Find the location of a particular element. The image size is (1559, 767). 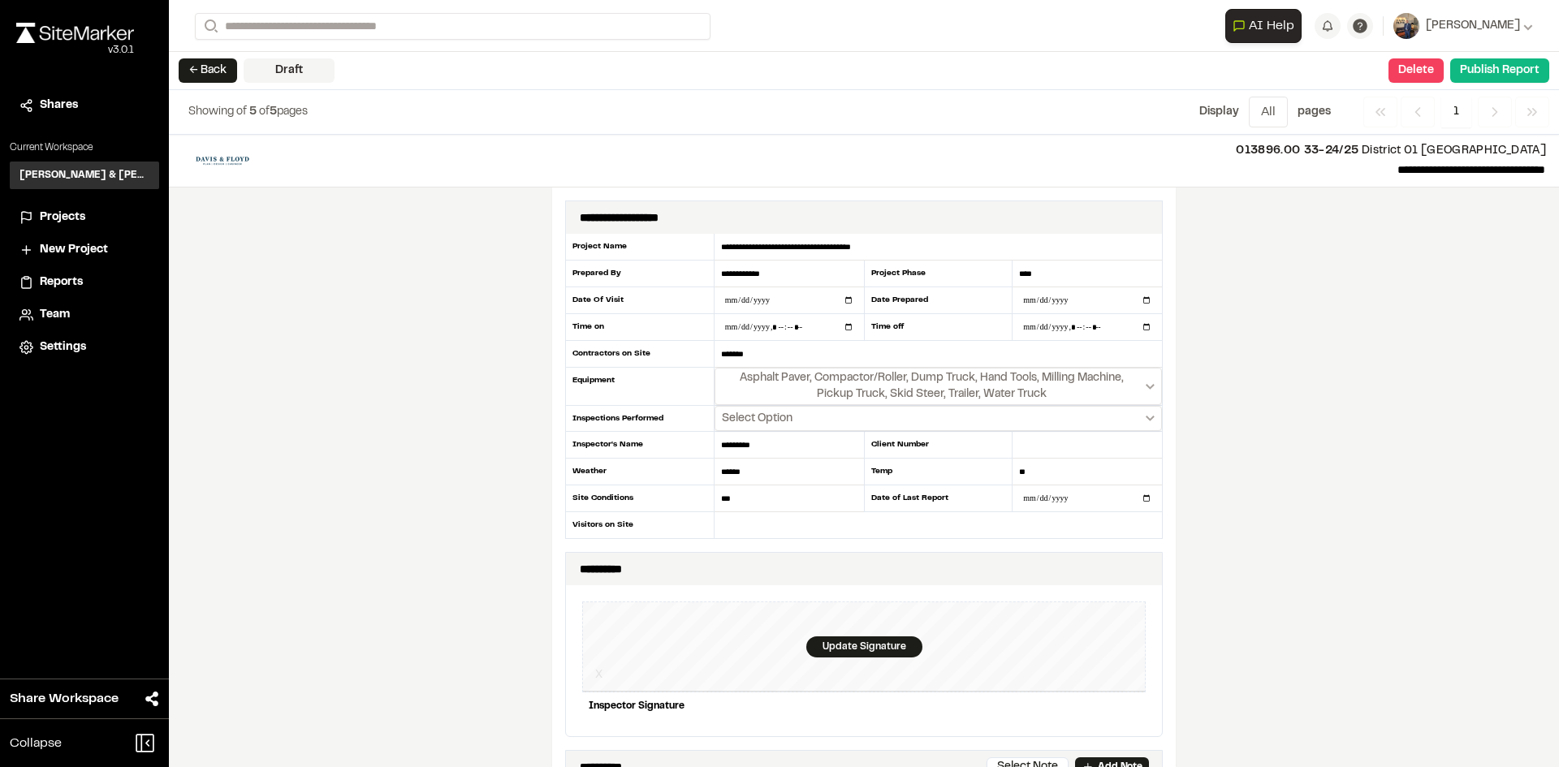

button: Publish Report is located at coordinates (1500, 71).